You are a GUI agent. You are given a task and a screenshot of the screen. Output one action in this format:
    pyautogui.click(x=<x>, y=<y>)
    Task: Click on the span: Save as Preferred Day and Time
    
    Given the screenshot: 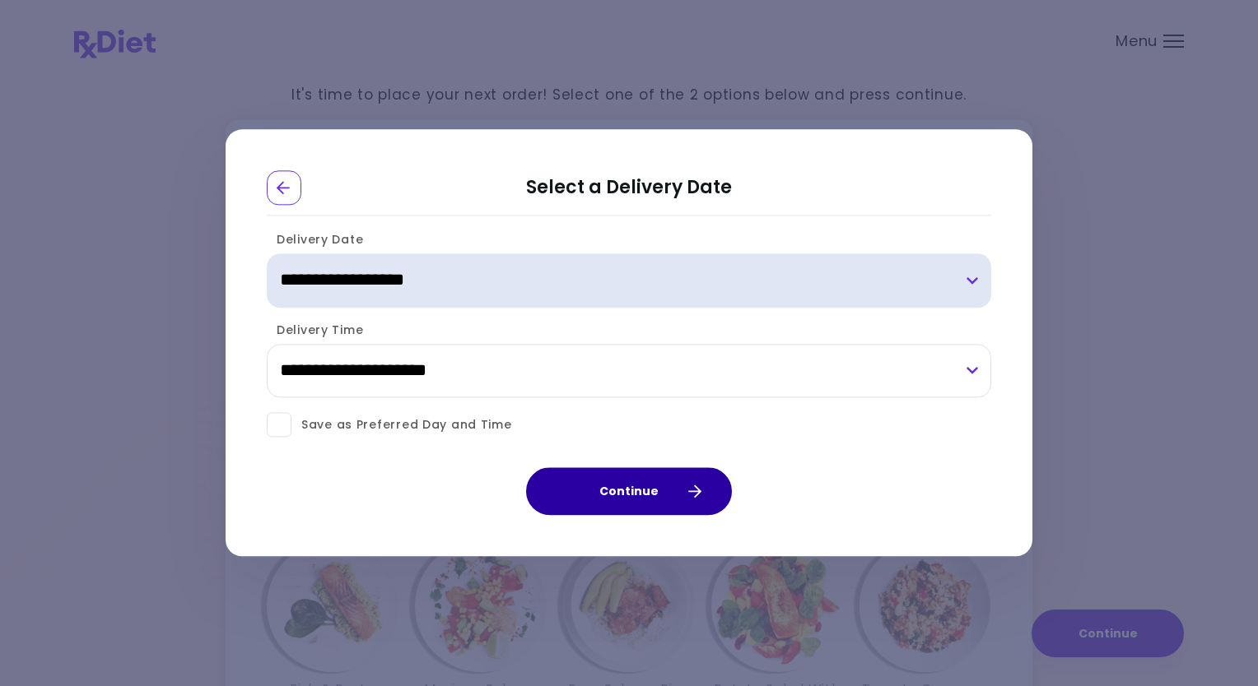 What is the action you would take?
    pyautogui.click(x=402, y=425)
    